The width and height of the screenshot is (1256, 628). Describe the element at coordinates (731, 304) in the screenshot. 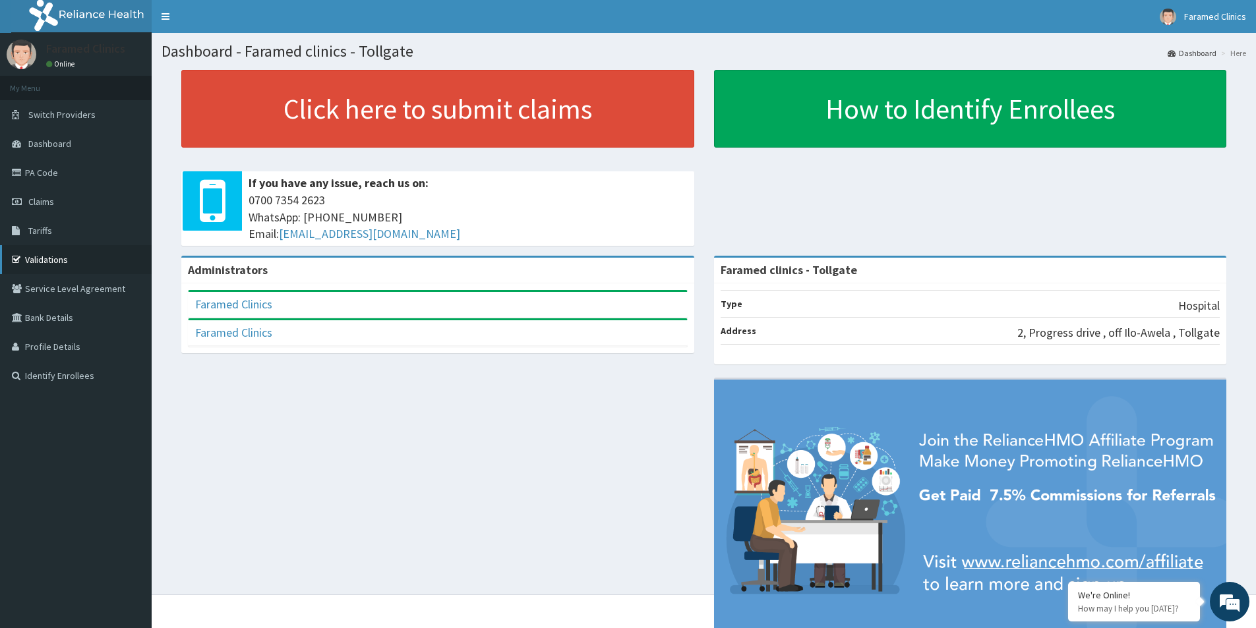

I see `b: Type` at that location.